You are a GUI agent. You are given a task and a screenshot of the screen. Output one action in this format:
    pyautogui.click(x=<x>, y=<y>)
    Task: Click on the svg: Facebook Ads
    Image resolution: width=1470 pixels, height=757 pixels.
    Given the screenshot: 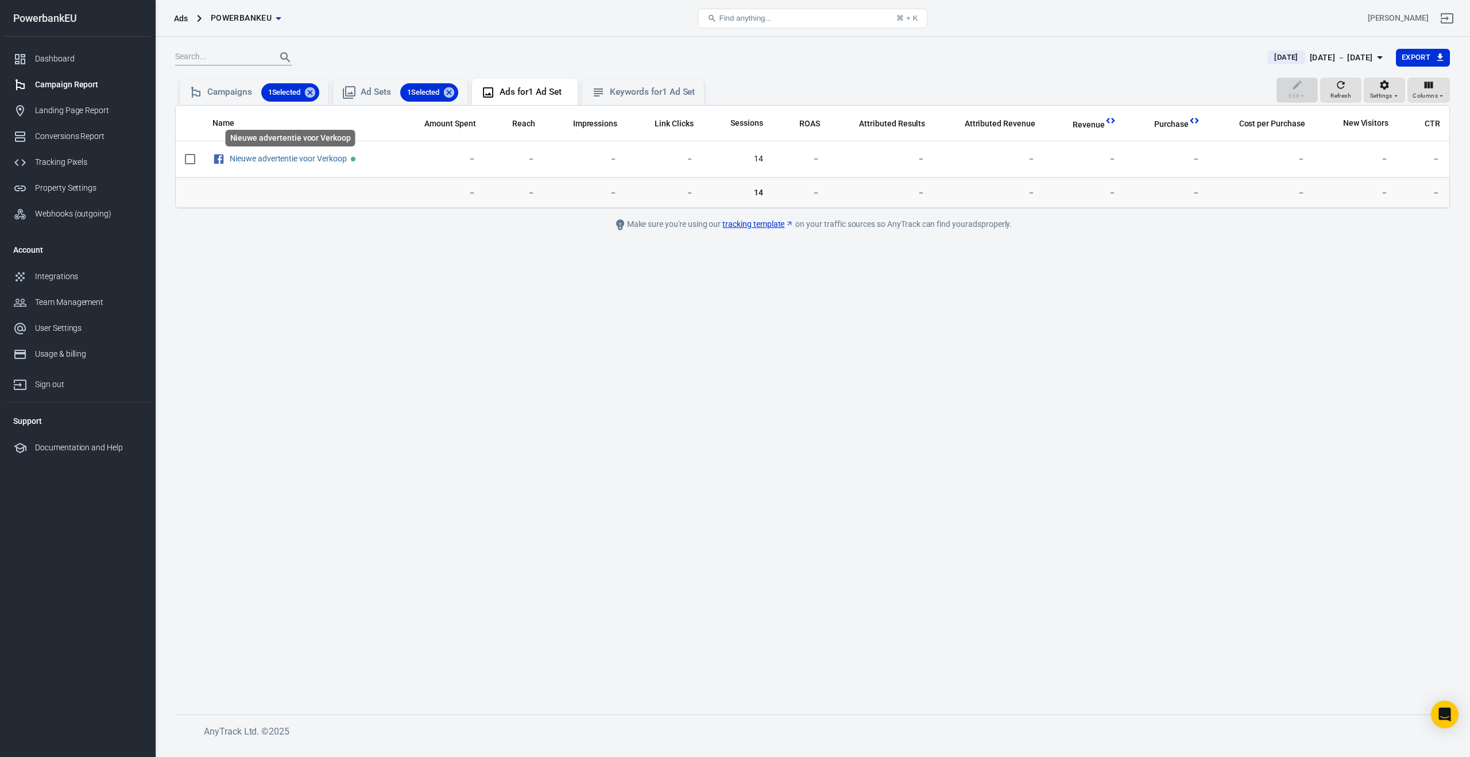 What is the action you would take?
    pyautogui.click(x=219, y=159)
    